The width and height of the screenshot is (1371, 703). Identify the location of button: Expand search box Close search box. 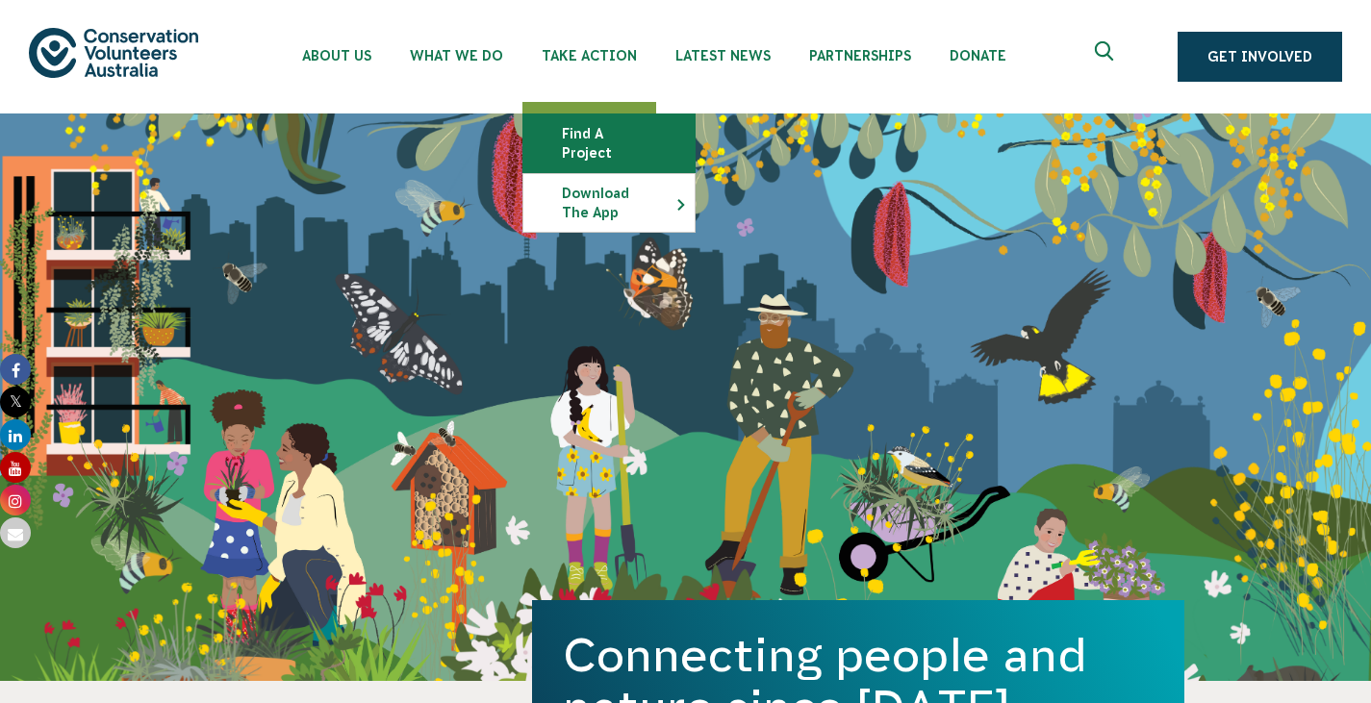
(1106, 57).